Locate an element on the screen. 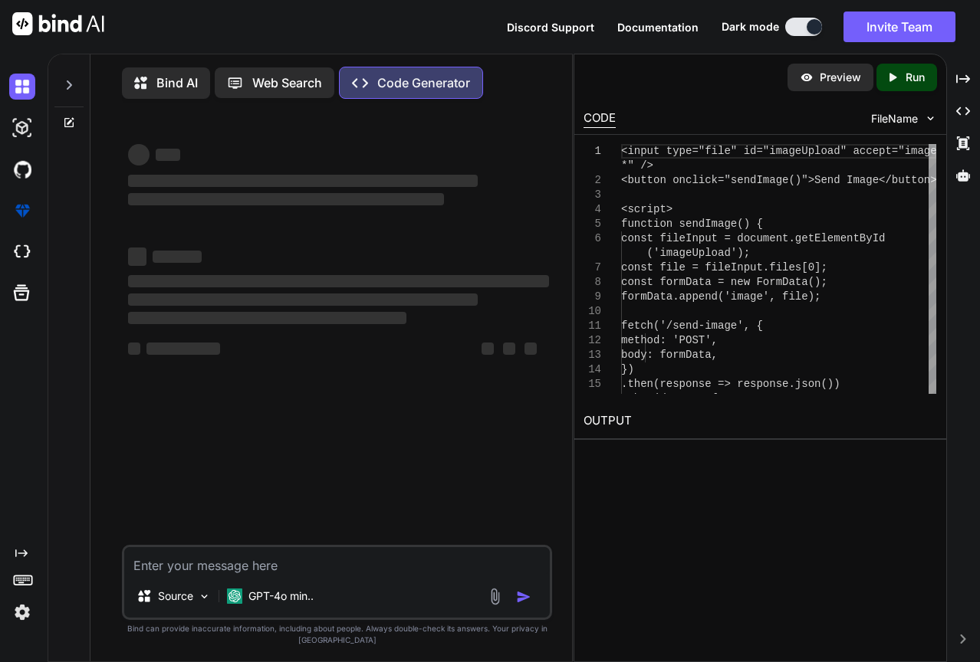  div: 10 is located at coordinates (592, 311).